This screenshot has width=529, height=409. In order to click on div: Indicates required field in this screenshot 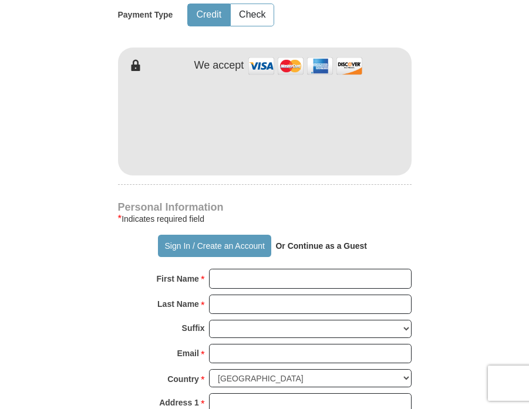, I will do `click(265, 219)`.